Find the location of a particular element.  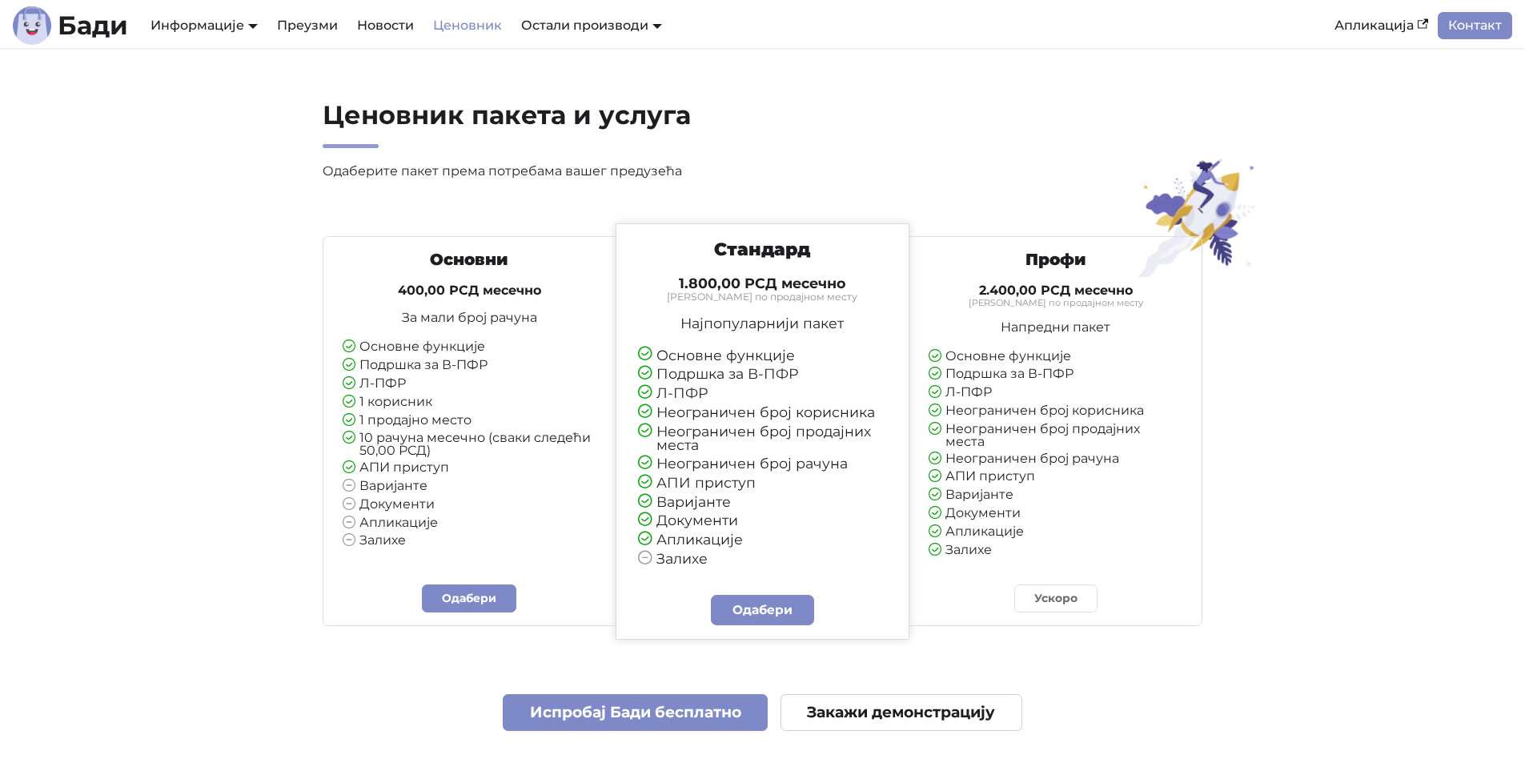

p: Одаберите пакет према потребама вашег предузећа is located at coordinates (618, 171).